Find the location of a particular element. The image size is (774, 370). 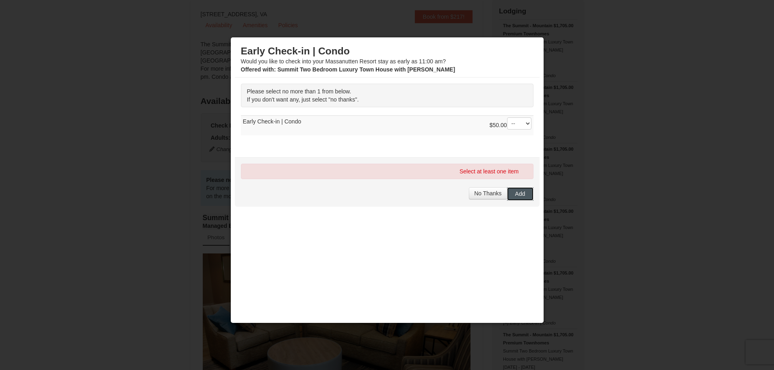

span: Offered with is located at coordinates (258, 70).